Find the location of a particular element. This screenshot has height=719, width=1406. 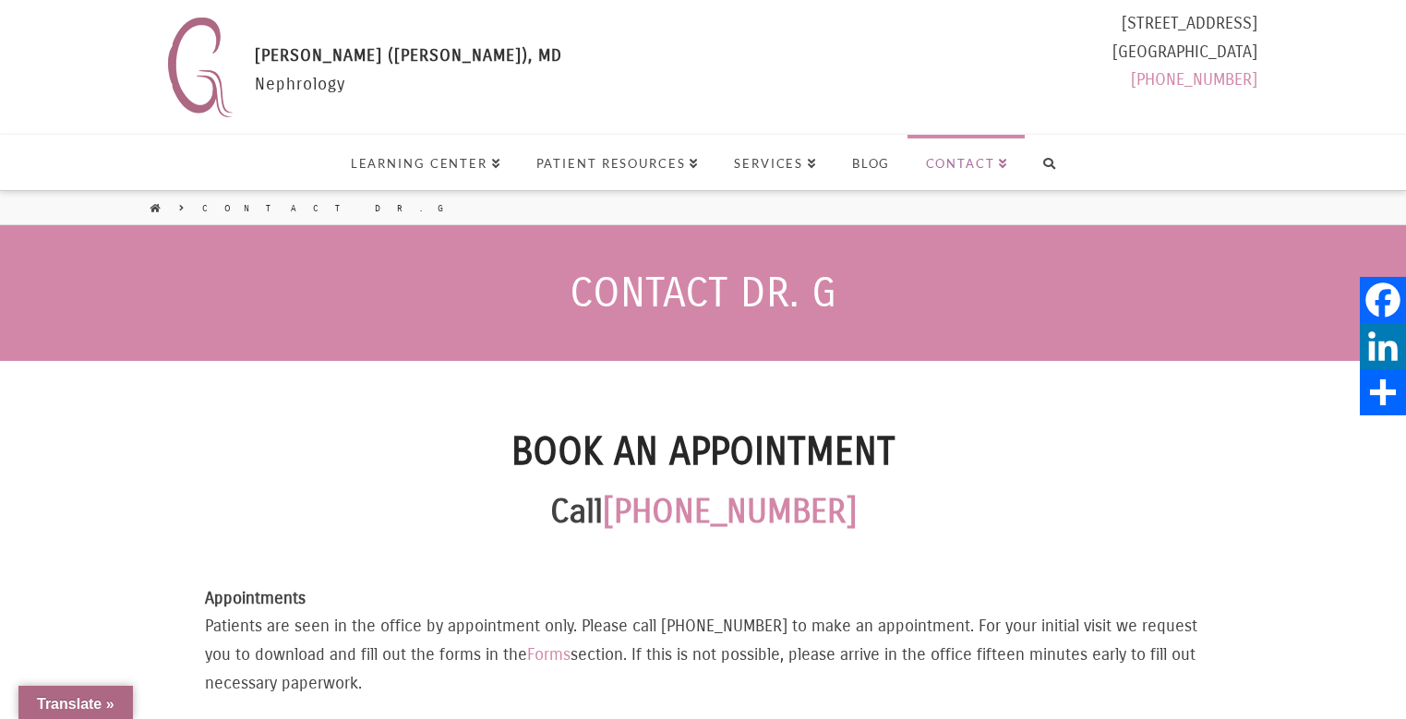

a: Contact Dr. G is located at coordinates (331, 209).